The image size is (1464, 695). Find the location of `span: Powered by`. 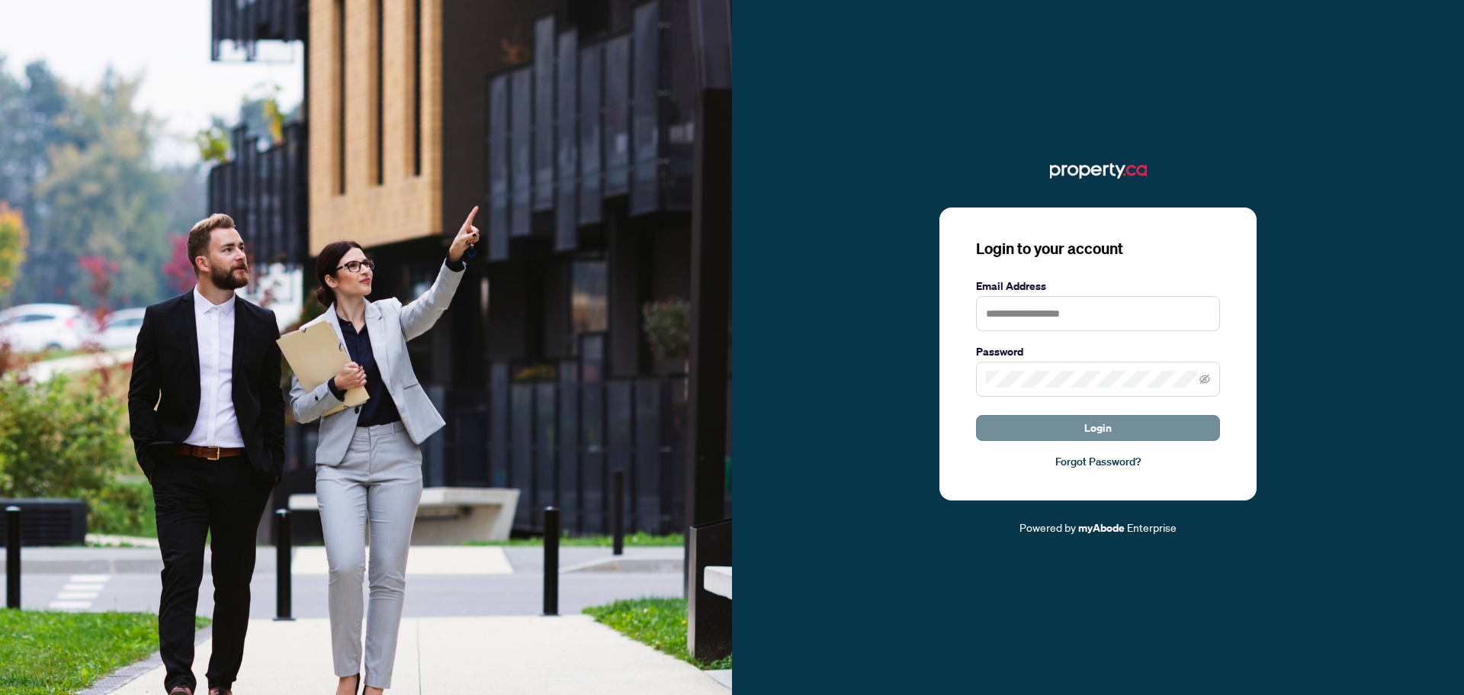

span: Powered by is located at coordinates (1048, 527).